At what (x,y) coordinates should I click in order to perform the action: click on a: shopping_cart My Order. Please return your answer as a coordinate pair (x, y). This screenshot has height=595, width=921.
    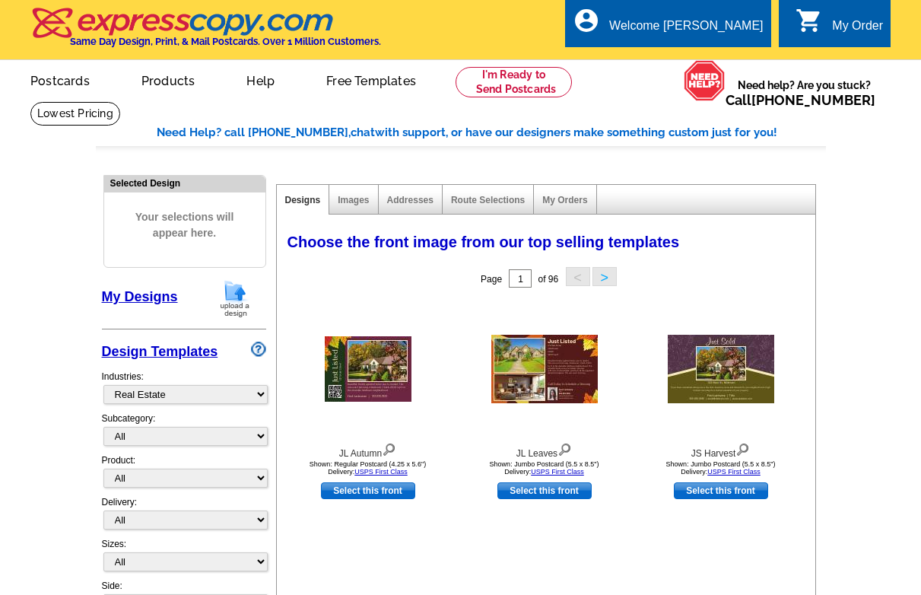
    Looking at the image, I should click on (839, 26).